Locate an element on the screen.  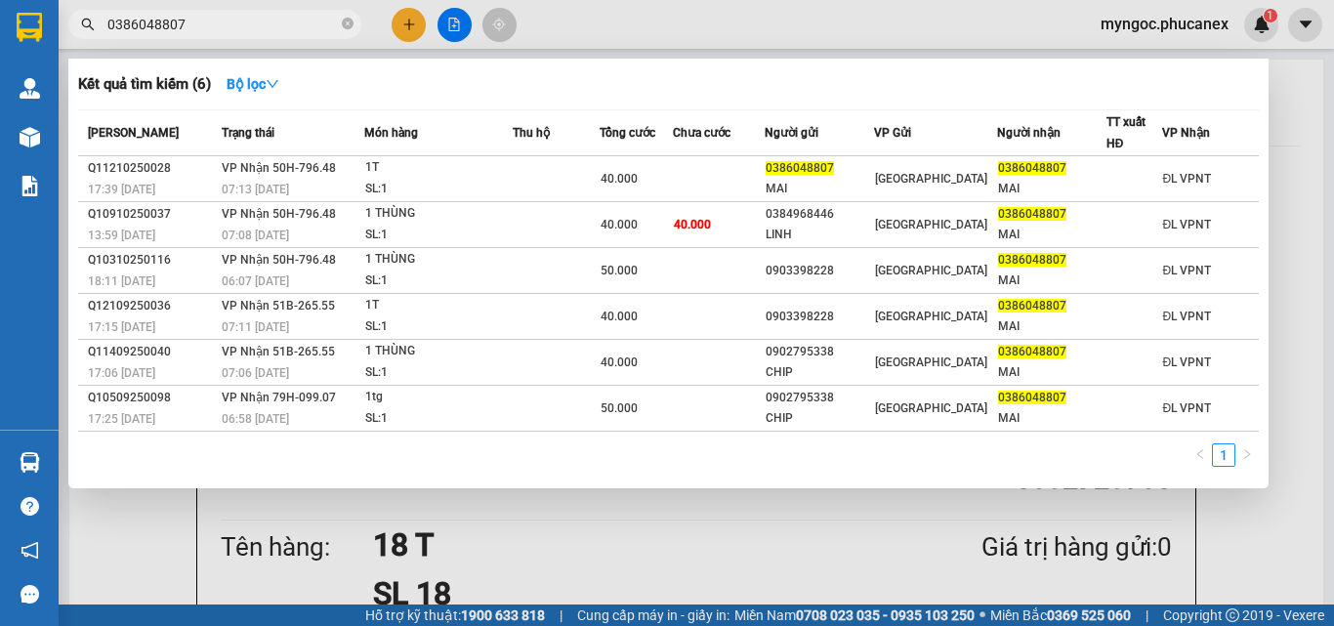
span: down is located at coordinates (273, 84).